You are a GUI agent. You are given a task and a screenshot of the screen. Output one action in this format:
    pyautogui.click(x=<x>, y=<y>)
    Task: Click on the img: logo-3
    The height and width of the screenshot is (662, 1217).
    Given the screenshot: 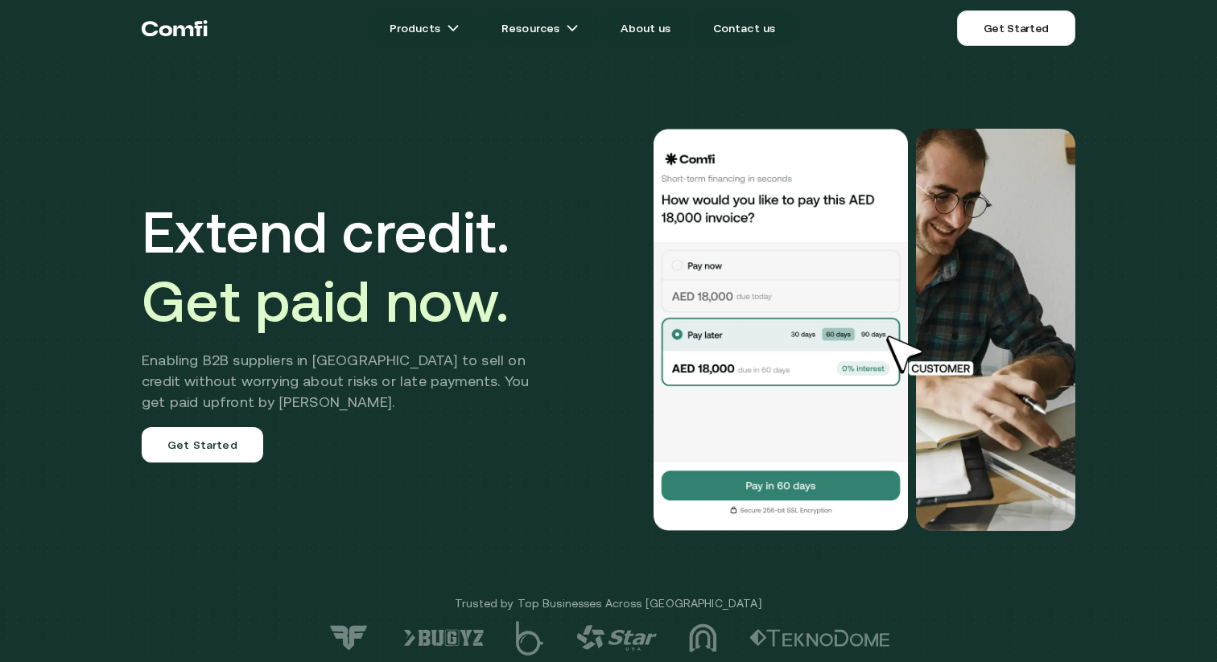 What is the action you would take?
    pyautogui.click(x=703, y=638)
    